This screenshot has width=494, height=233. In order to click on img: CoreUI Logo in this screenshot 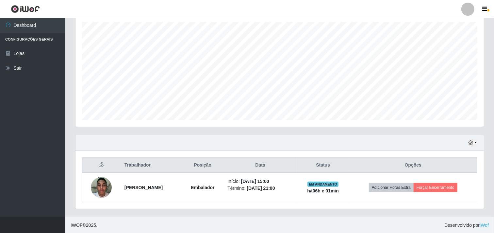, I will do `click(25, 9)`.